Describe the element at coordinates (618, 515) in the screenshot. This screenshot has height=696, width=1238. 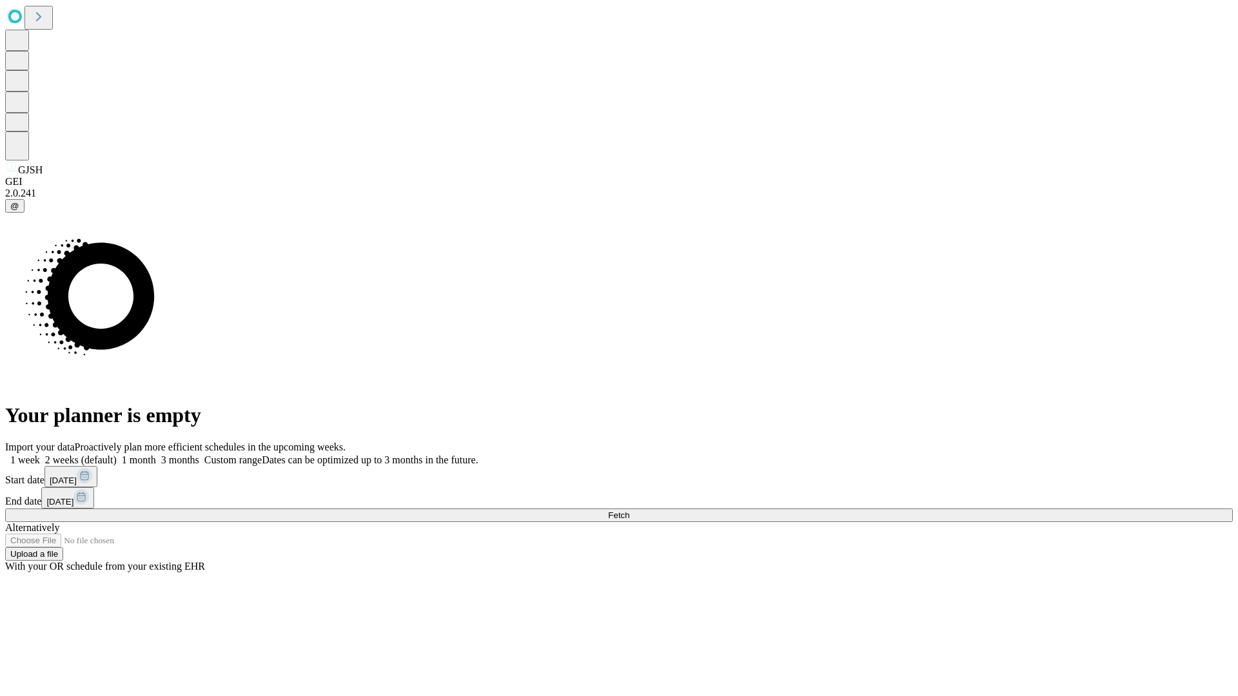
I see `span: Fetch` at that location.